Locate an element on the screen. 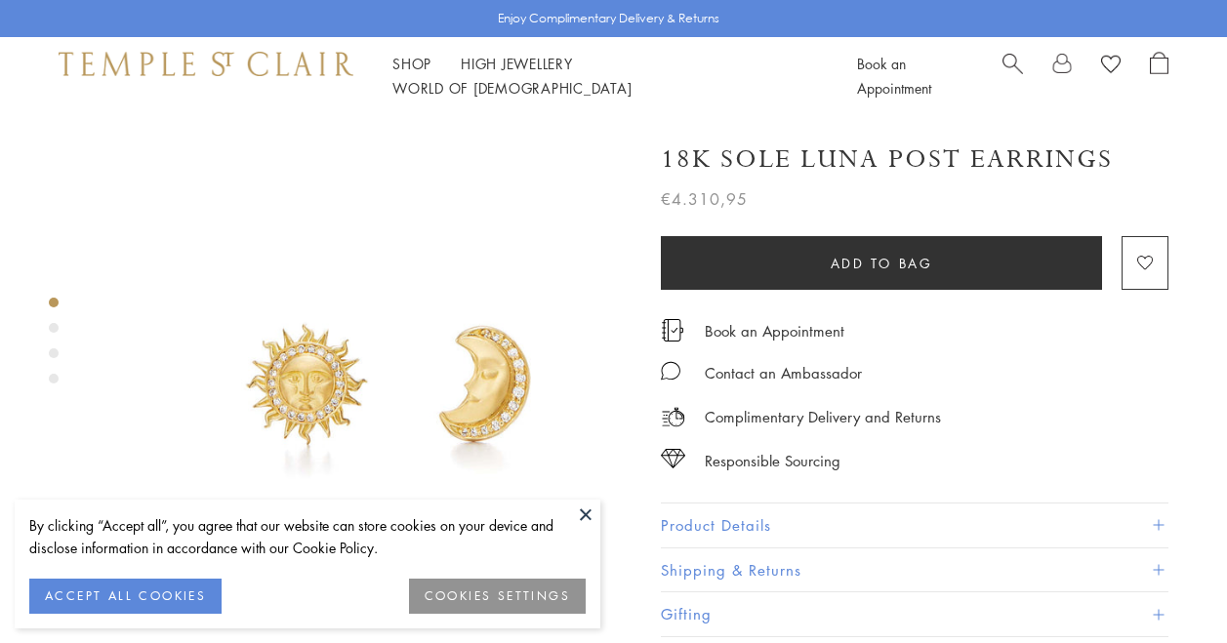  img: MessageIcon-01_2.svg is located at coordinates (671, 371).